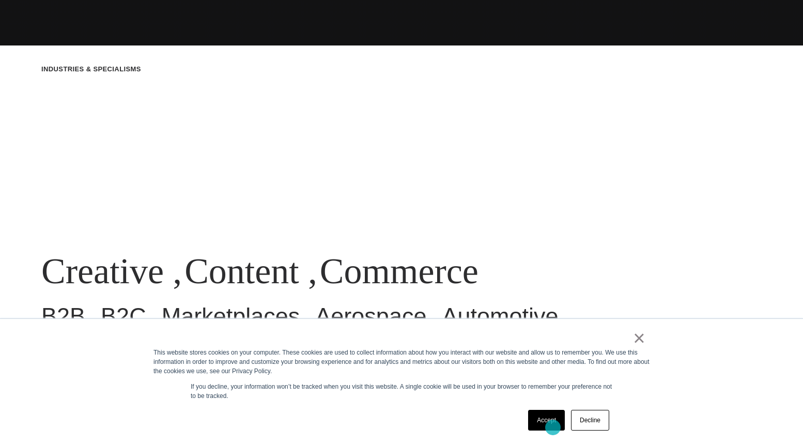 This screenshot has width=803, height=444. I want to click on a: Automotive, so click(500, 316).